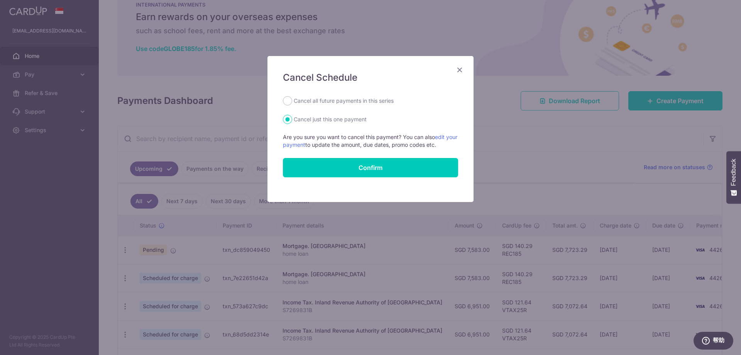  Describe the element at coordinates (370, 141) in the screenshot. I see `p: Are you sure you want to cancel this payment? You can also to update the amount, due dates, promo...` at that location.